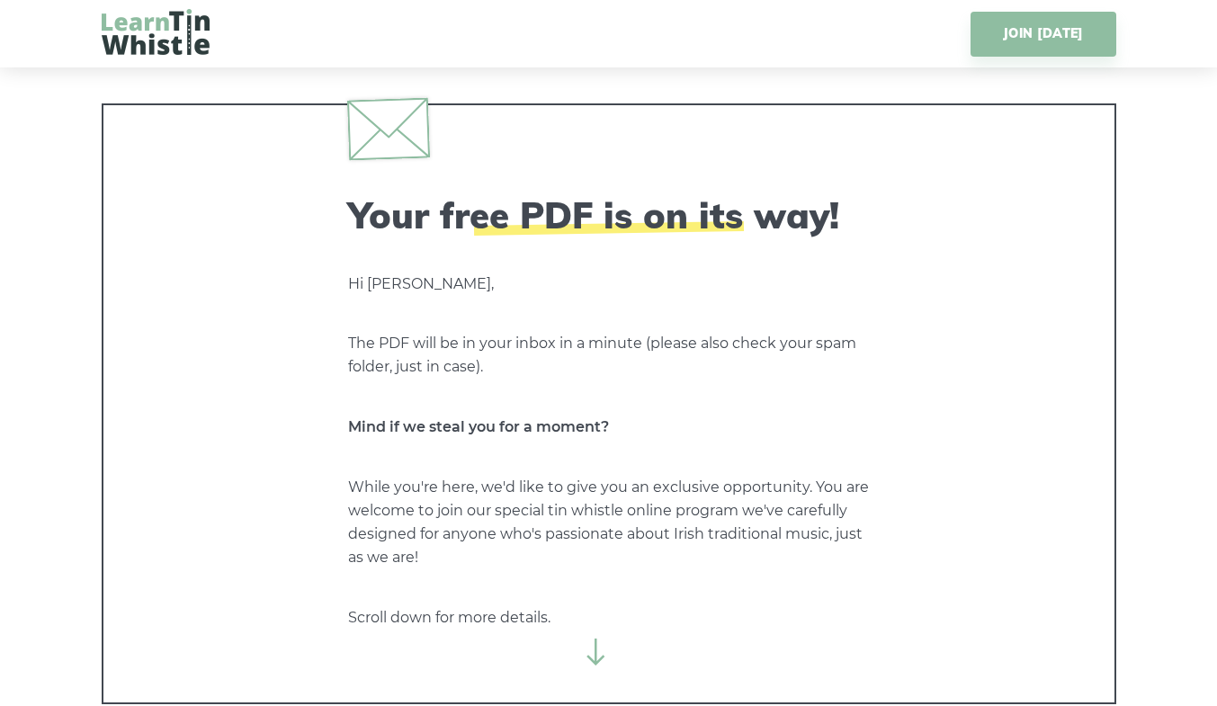 The image size is (1217, 706). Describe the element at coordinates (388, 129) in the screenshot. I see `img: envelope.svg` at that location.